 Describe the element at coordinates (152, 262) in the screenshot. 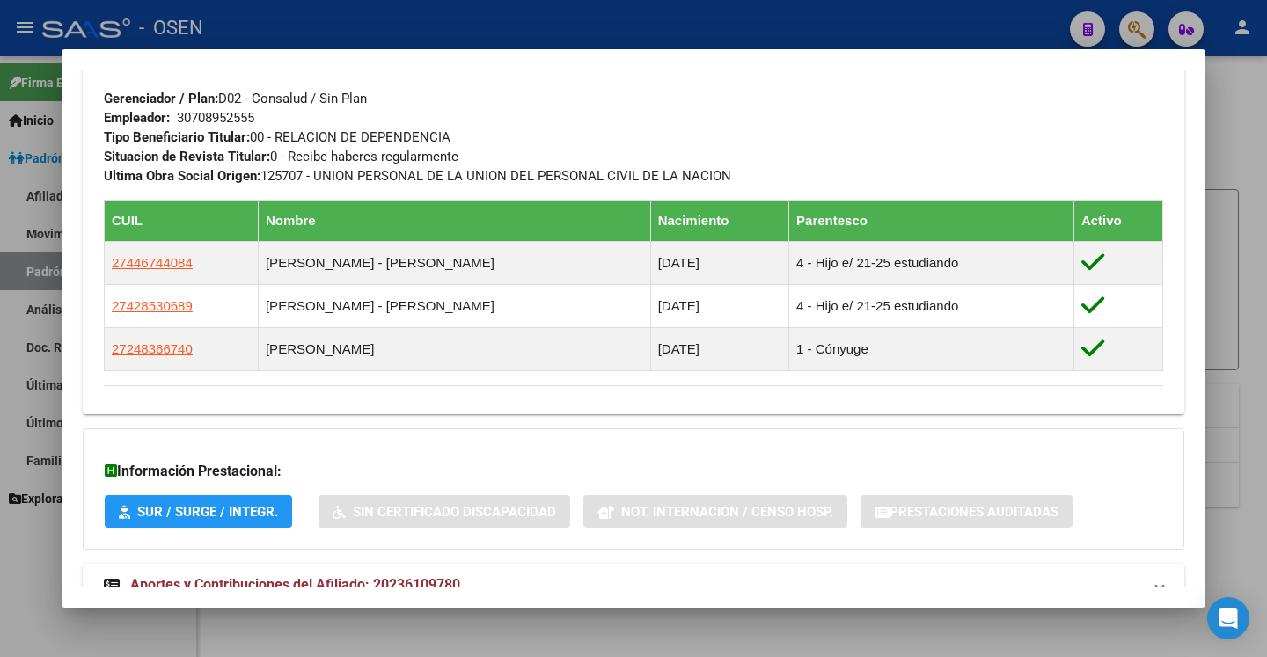

I see `span: 27446744084` at that location.